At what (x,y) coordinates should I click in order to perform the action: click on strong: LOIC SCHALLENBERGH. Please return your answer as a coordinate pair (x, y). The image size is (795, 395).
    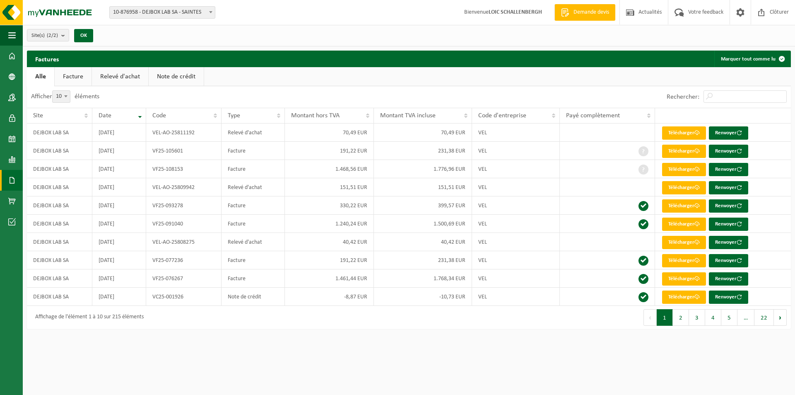
    Looking at the image, I should click on (515, 12).